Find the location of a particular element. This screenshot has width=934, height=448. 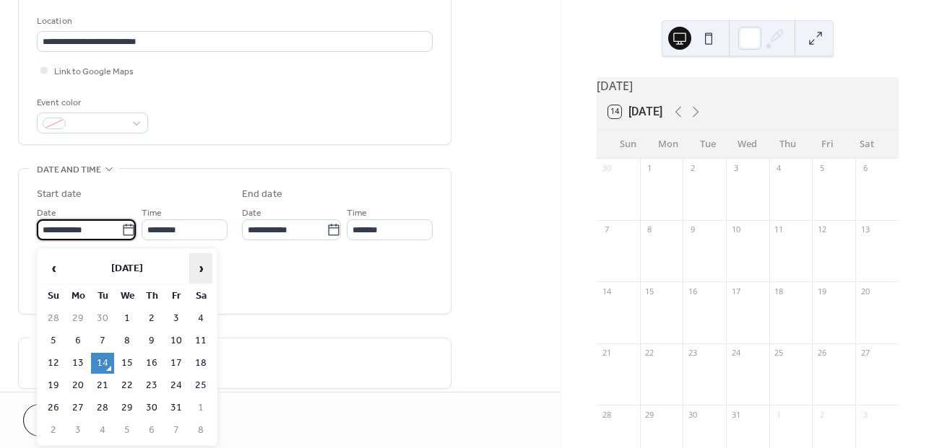

td: 28 is located at coordinates (53, 318).